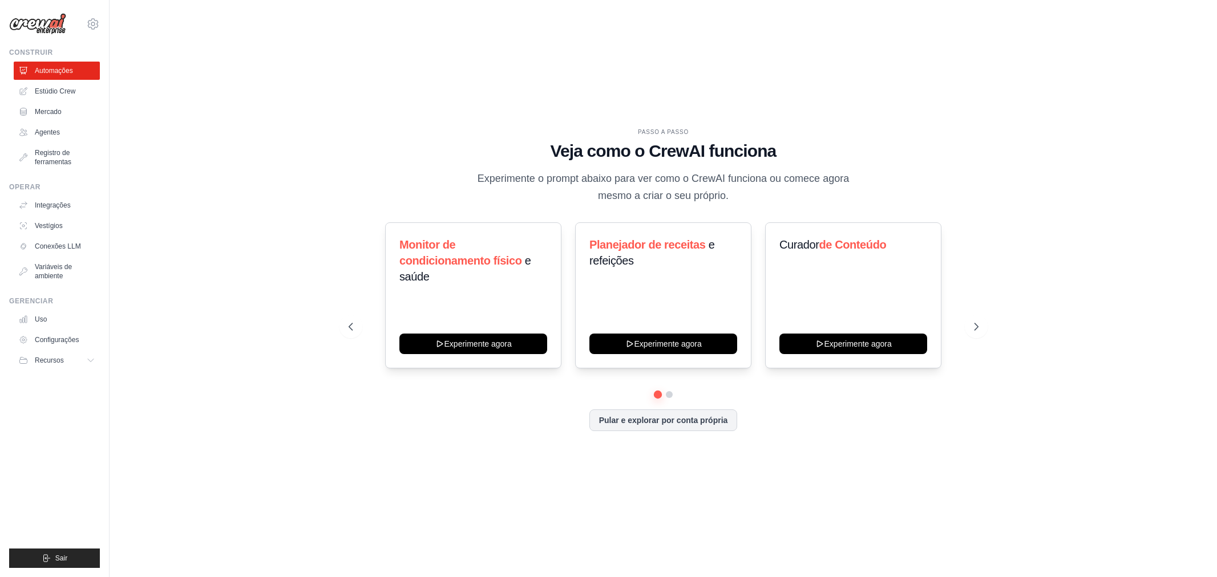 The height and width of the screenshot is (577, 1217). I want to click on a: Variáveis ​​de ambiente, so click(56, 272).